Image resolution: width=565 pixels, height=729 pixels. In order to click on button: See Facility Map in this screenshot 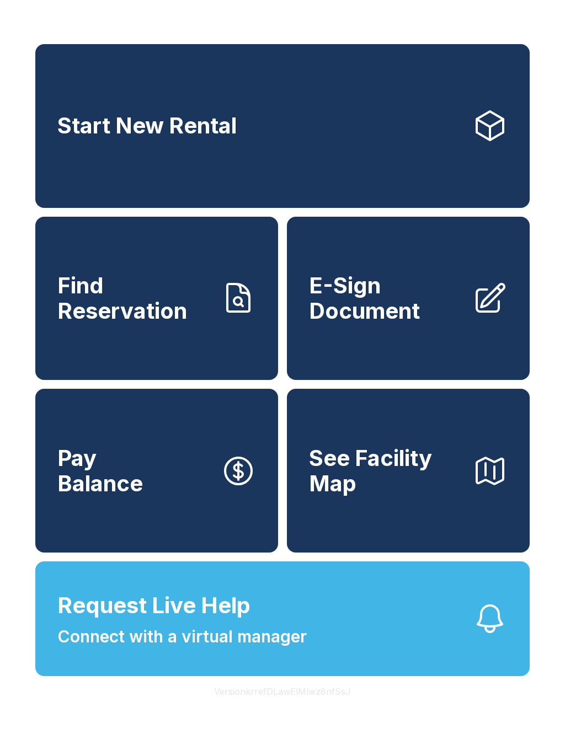, I will do `click(408, 471)`.